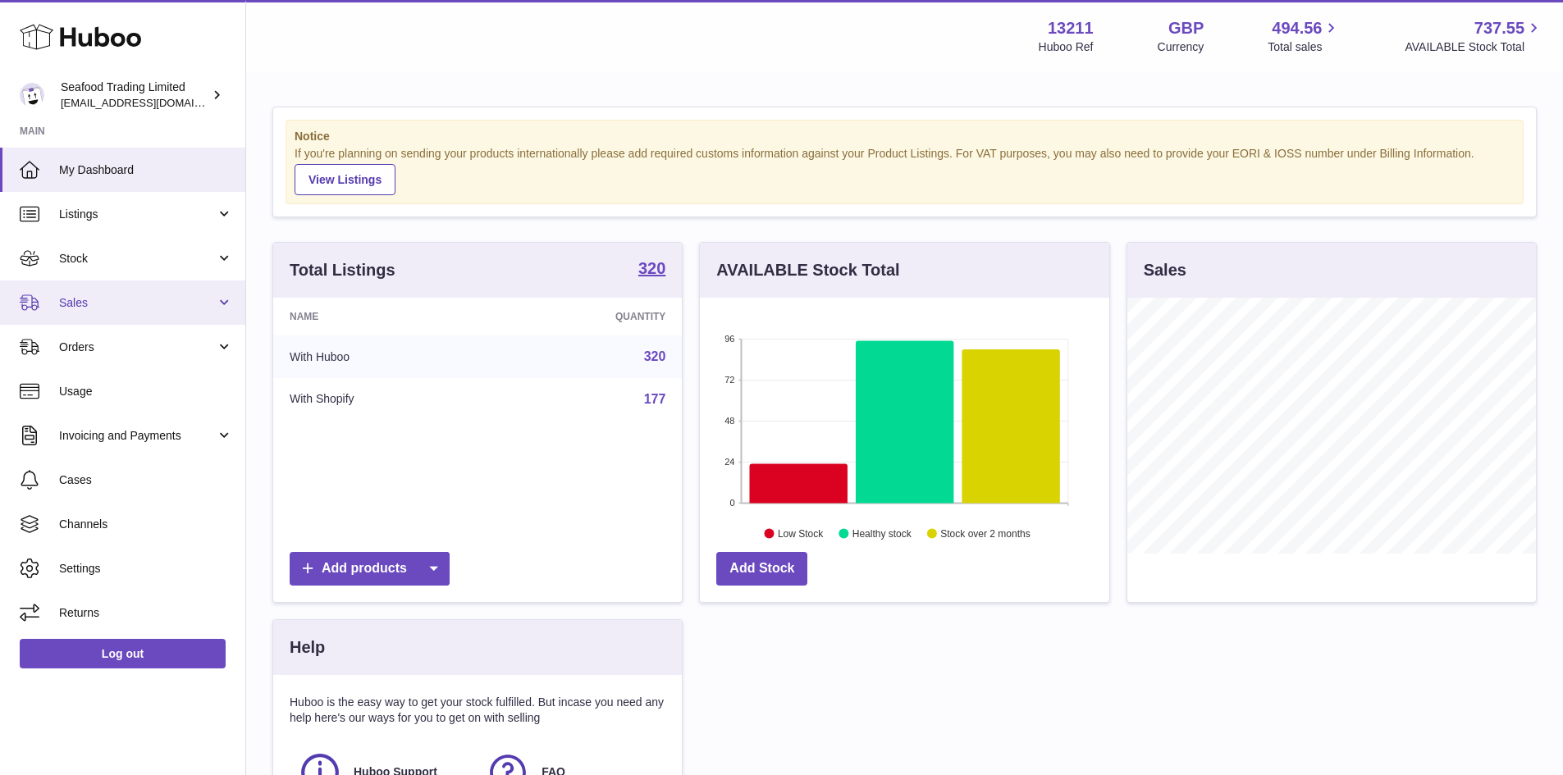  Describe the element at coordinates (986, 533) in the screenshot. I see `text: Stock over 2 months` at that location.